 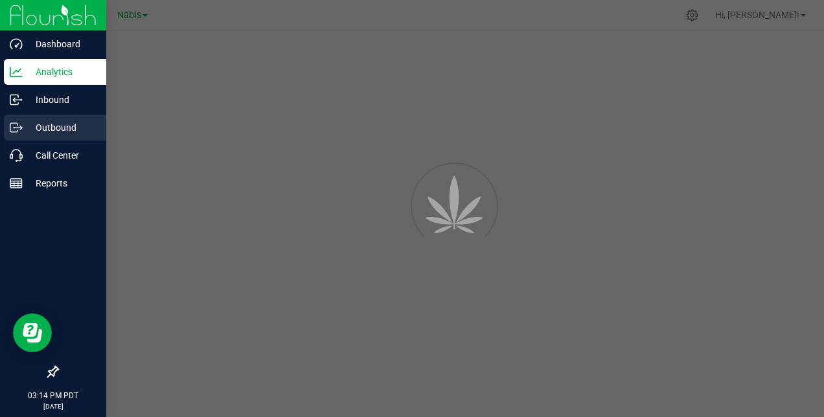 What do you see at coordinates (62, 128) in the screenshot?
I see `p: Outbound` at bounding box center [62, 128].